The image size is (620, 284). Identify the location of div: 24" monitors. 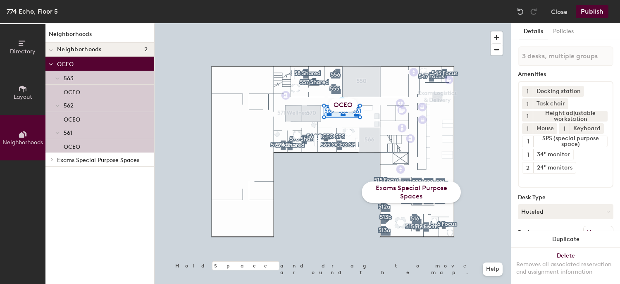
(554, 168).